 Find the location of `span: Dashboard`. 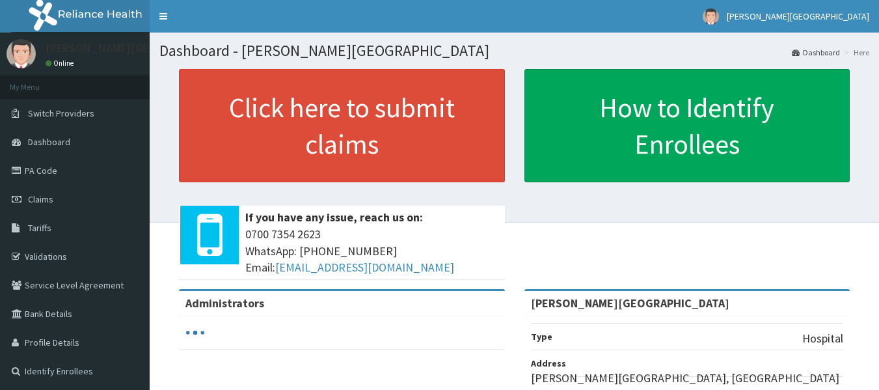

span: Dashboard is located at coordinates (49, 142).